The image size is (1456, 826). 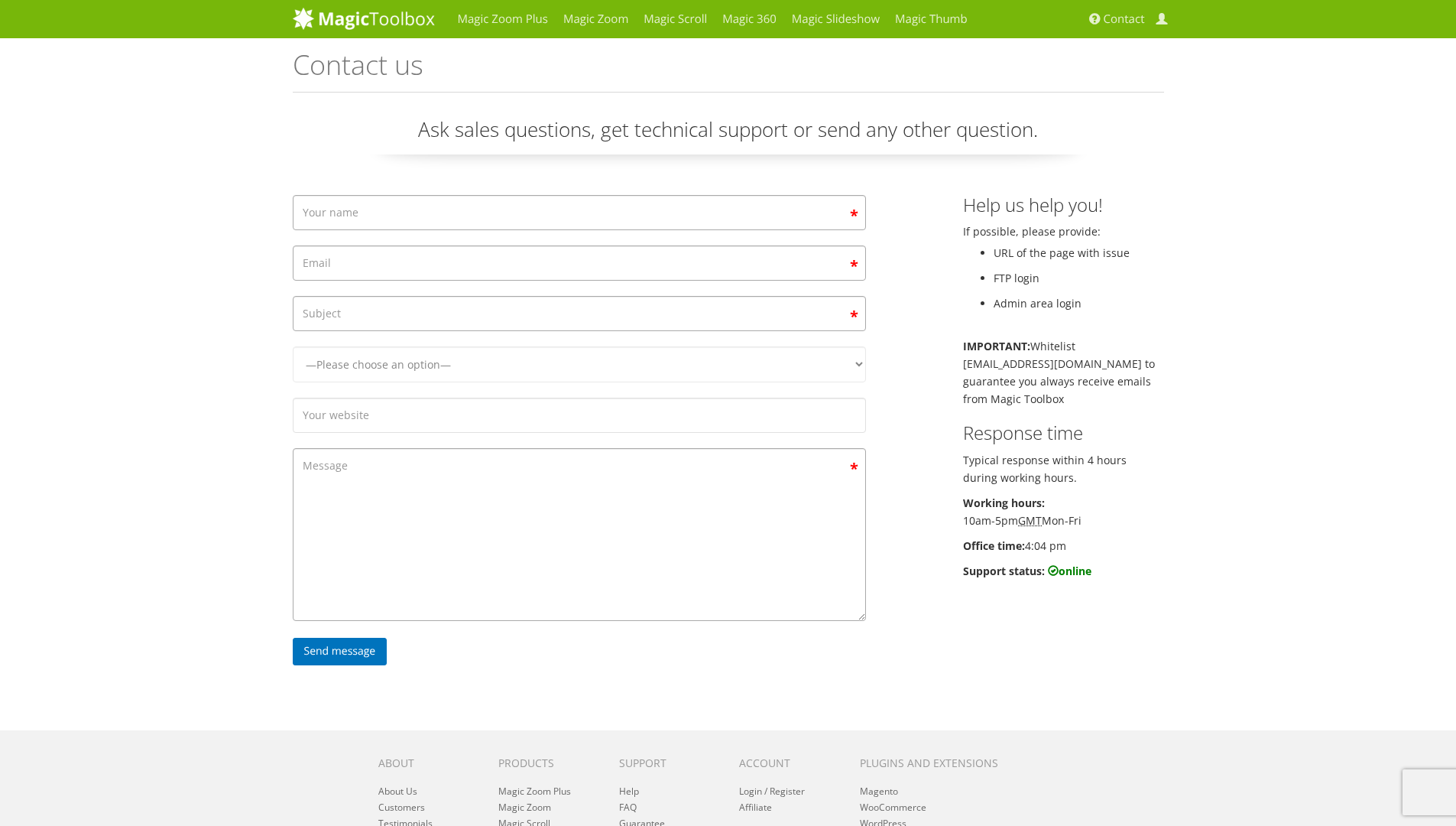 What do you see at coordinates (755, 807) in the screenshot?
I see `a: Affiliate` at bounding box center [755, 807].